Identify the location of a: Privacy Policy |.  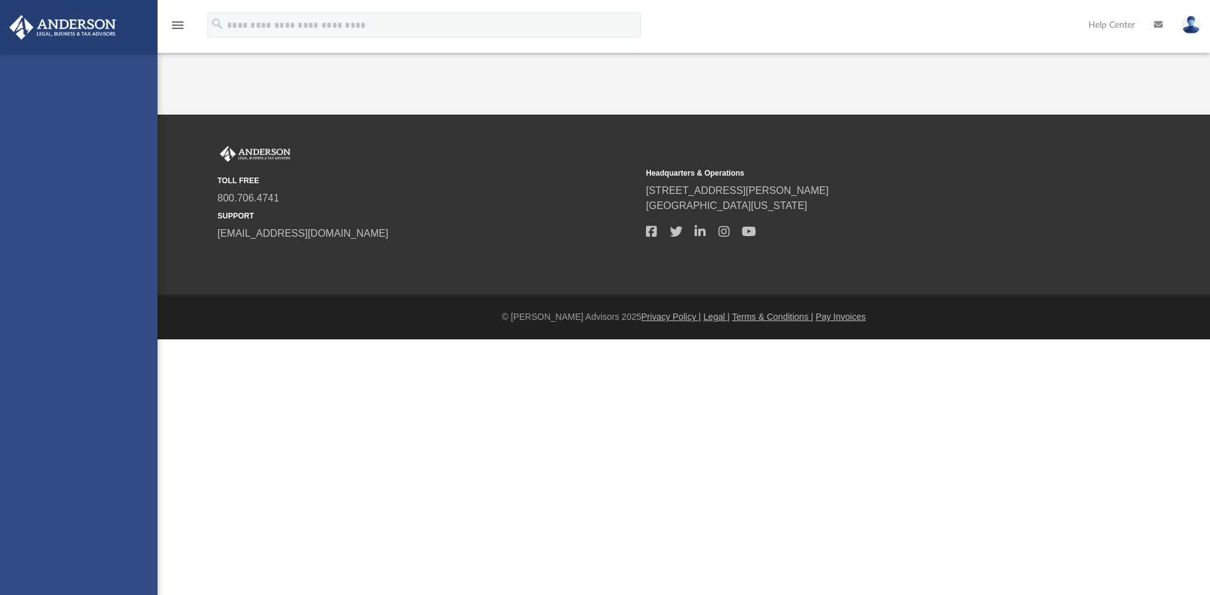
(671, 317).